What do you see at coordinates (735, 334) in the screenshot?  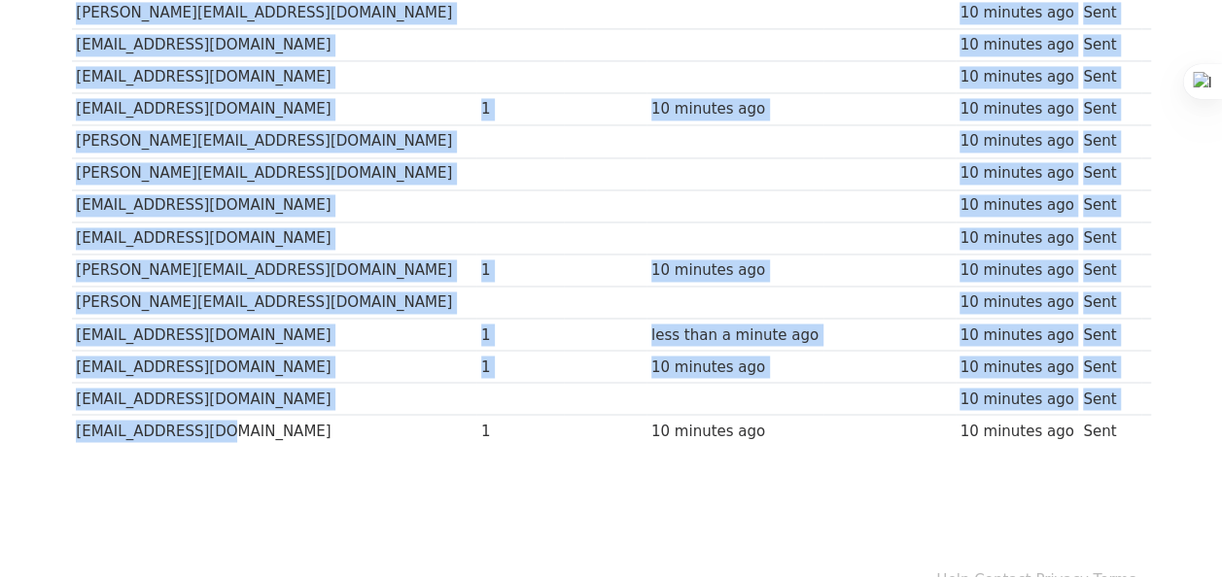 I see `div: less than a minute ago` at bounding box center [735, 334].